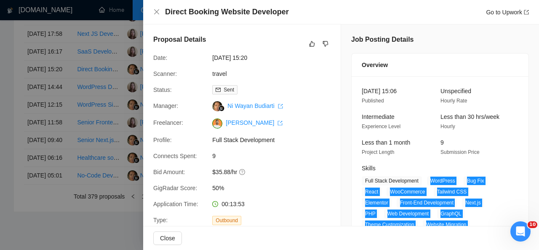 This screenshot has width=539, height=250. I want to click on span: Submission Price, so click(460, 152).